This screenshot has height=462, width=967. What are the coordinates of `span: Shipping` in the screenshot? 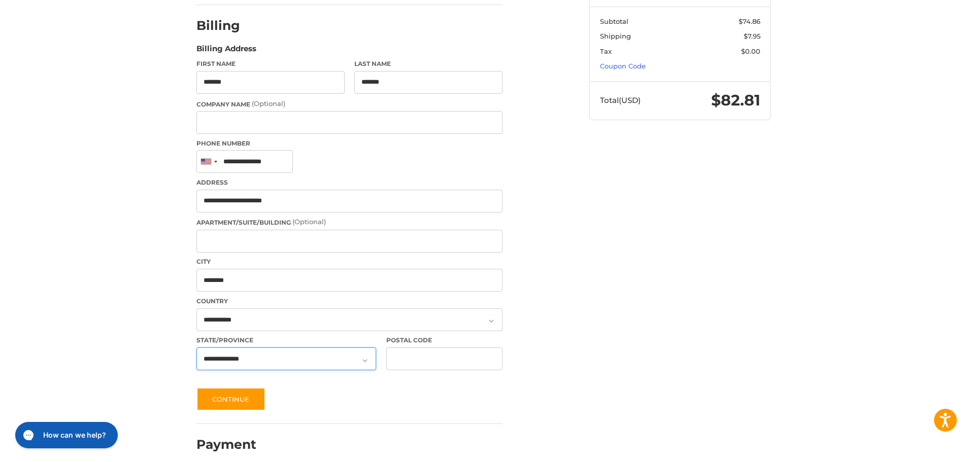 It's located at (615, 36).